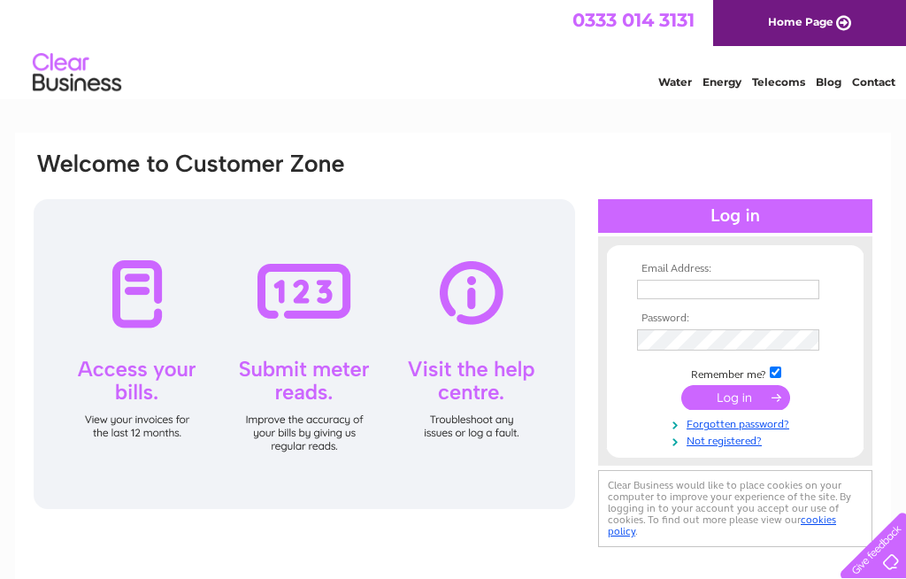 The image size is (906, 579). Describe the element at coordinates (77, 73) in the screenshot. I see `img: logo.png` at that location.